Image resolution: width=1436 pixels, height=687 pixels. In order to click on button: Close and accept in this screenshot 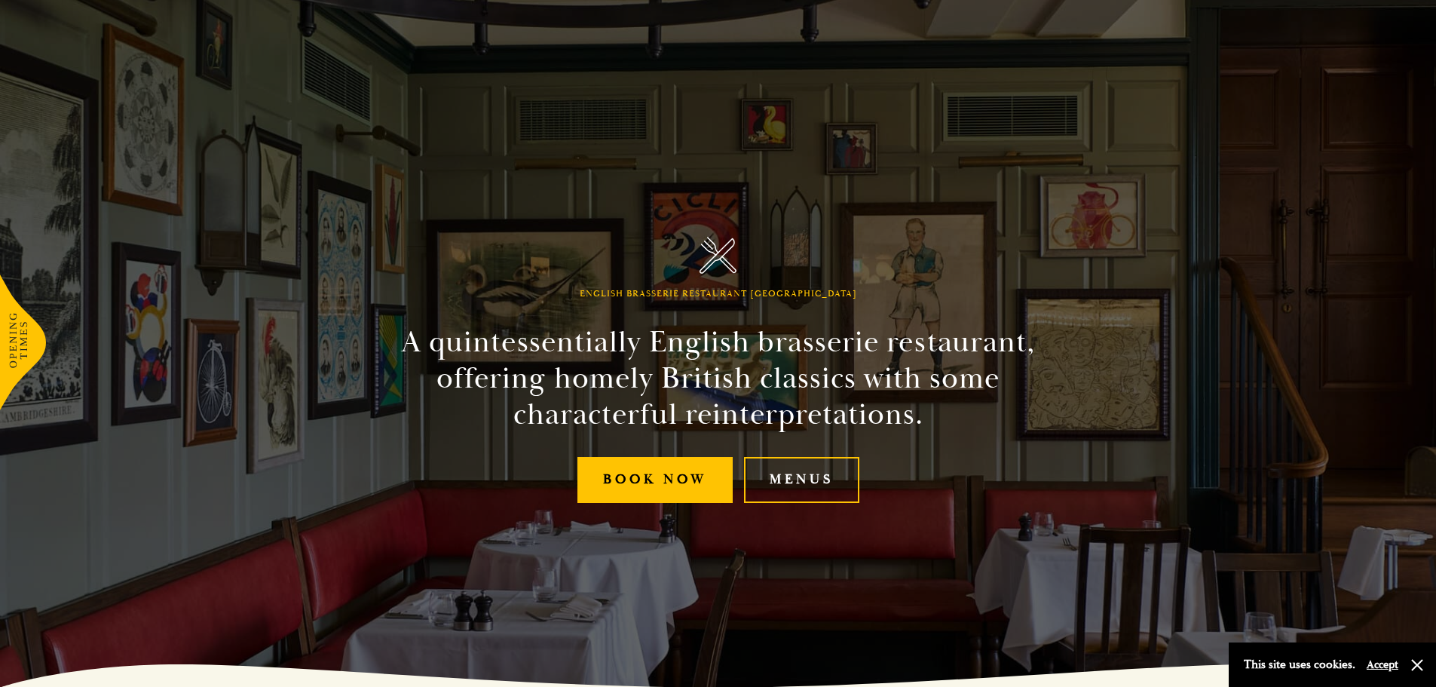, I will do `click(1417, 665)`.